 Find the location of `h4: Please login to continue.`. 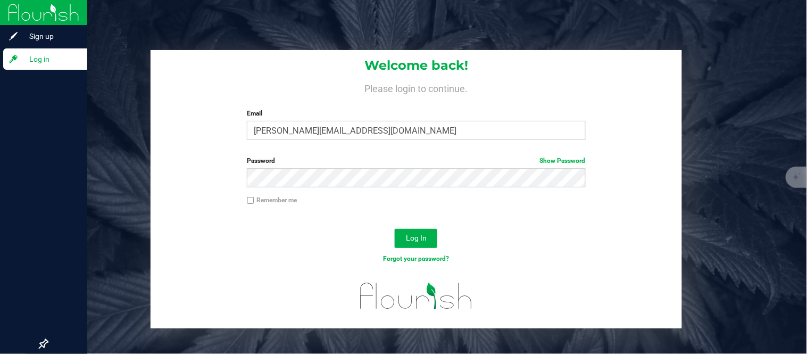

h4: Please login to continue. is located at coordinates (416, 87).